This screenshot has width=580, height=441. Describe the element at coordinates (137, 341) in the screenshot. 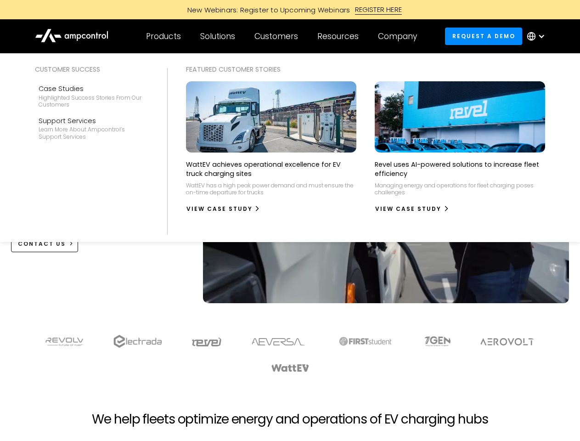

I see `img: electrada logo` at that location.